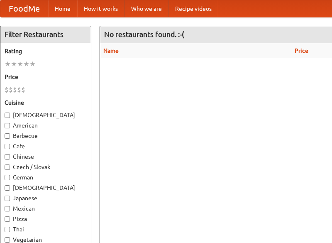 The width and height of the screenshot is (332, 243). What do you see at coordinates (46, 177) in the screenshot?
I see `label: German` at bounding box center [46, 177].